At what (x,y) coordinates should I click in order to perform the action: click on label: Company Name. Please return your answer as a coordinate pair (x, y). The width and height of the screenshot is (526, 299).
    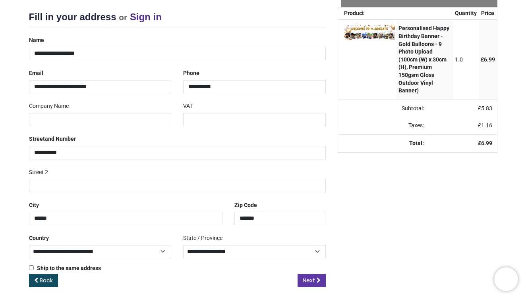
    Looking at the image, I should click on (49, 106).